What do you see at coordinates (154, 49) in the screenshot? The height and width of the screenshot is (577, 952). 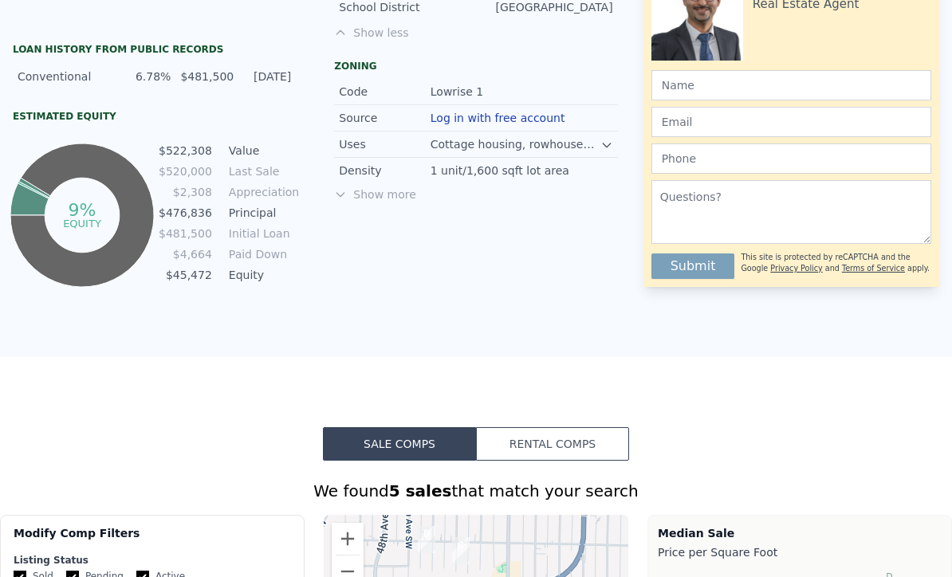 I see `div: Loan history from public records` at bounding box center [154, 49].